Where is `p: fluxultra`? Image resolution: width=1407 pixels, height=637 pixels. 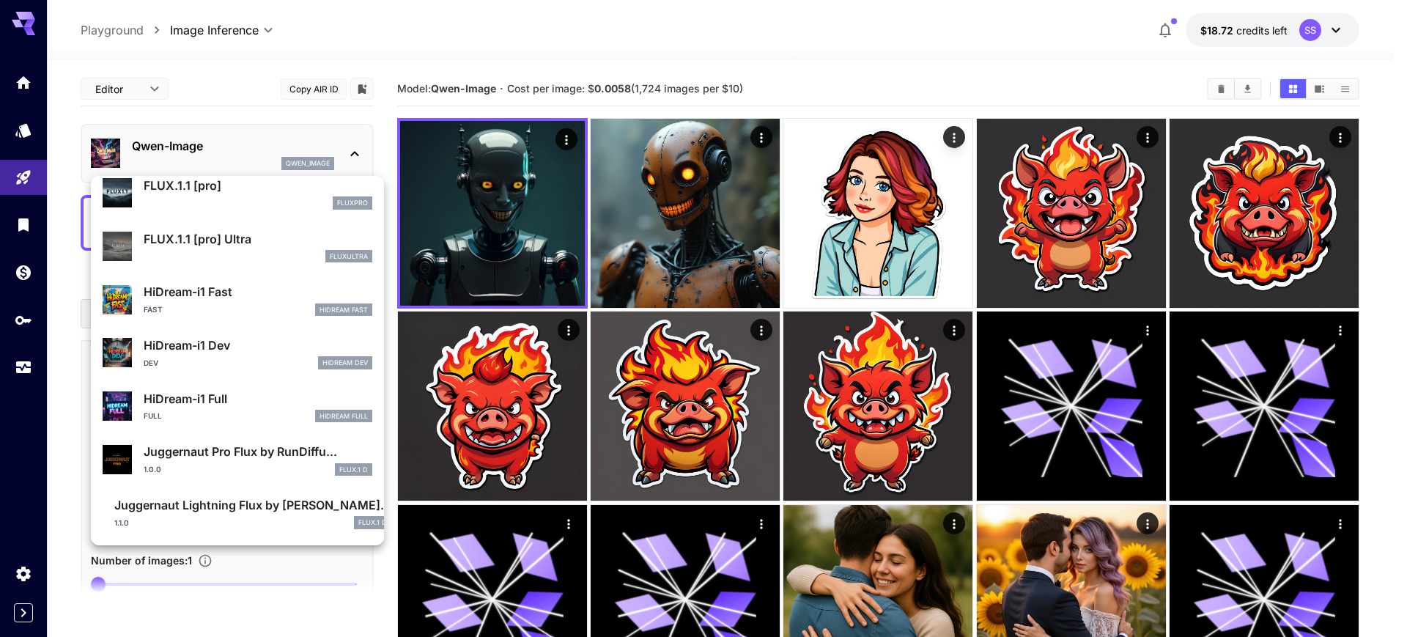
p: fluxultra is located at coordinates (349, 256).